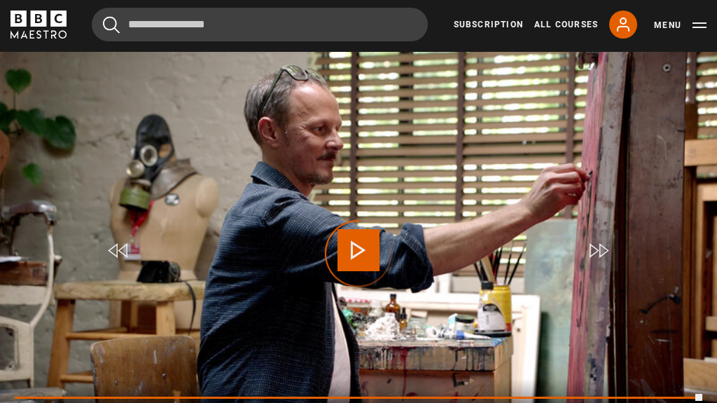 Image resolution: width=717 pixels, height=403 pixels. I want to click on a: All Courses, so click(566, 25).